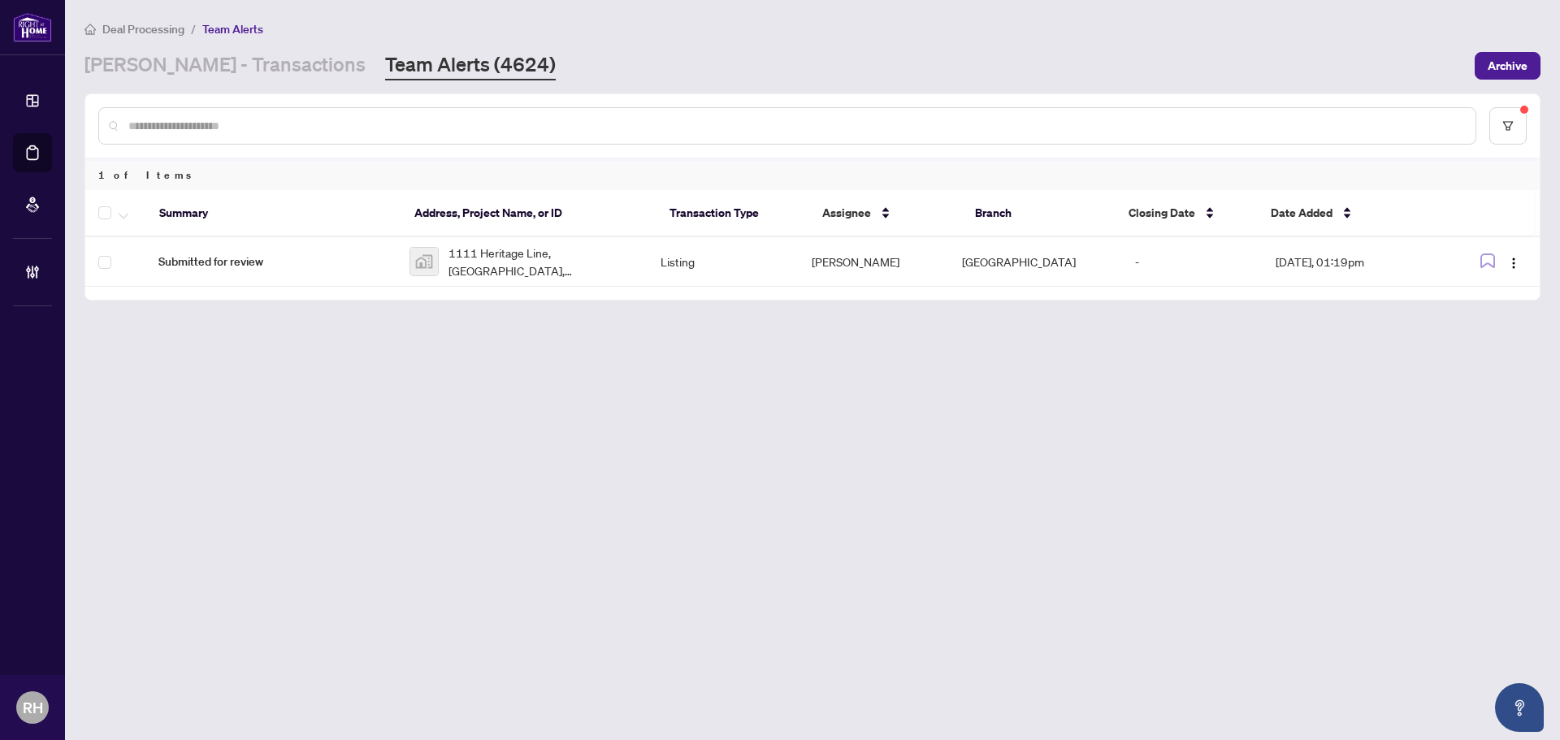 Image resolution: width=1560 pixels, height=740 pixels. I want to click on td: Listing, so click(722, 262).